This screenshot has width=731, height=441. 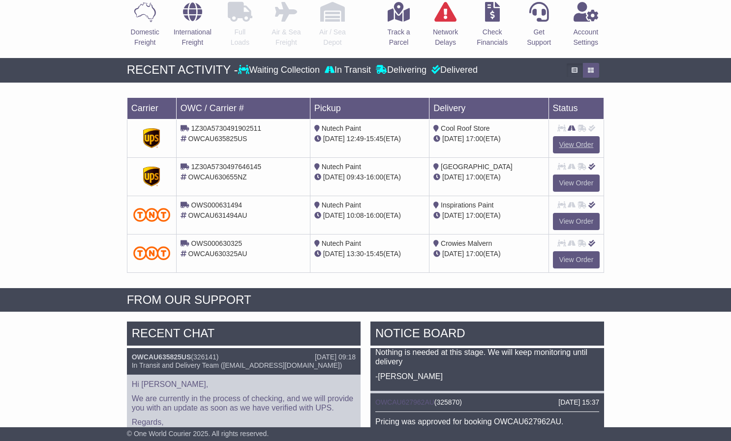 What do you see at coordinates (492, 37) in the screenshot?
I see `p: Check Financials` at bounding box center [492, 37].